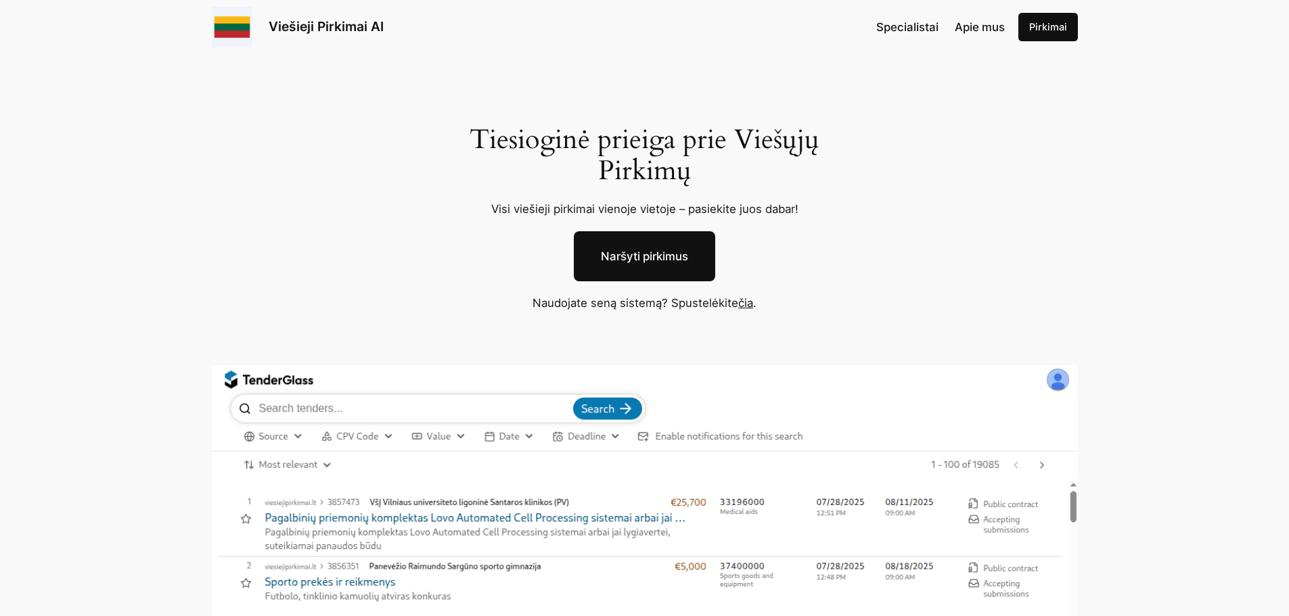 This screenshot has height=616, width=1289. What do you see at coordinates (907, 27) in the screenshot?
I see `span: Specialistai` at bounding box center [907, 27].